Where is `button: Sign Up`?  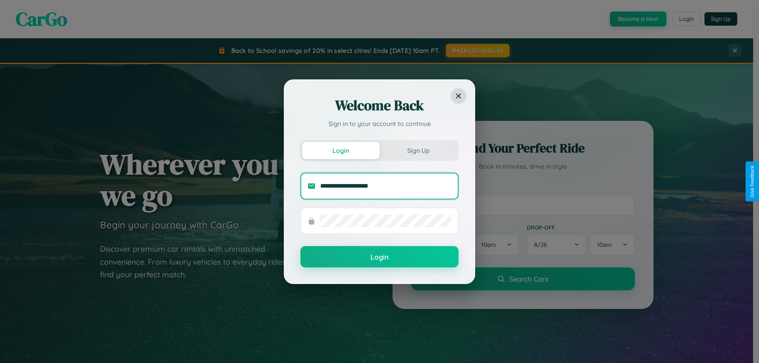 button: Sign Up is located at coordinates (418, 151).